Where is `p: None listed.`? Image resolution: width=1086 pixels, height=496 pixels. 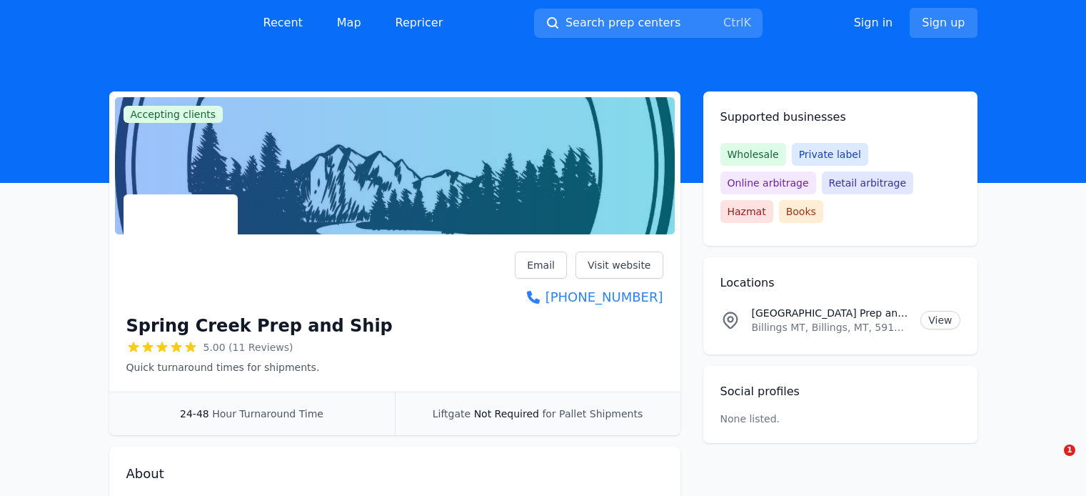
p: None listed. is located at coordinates (751, 419).